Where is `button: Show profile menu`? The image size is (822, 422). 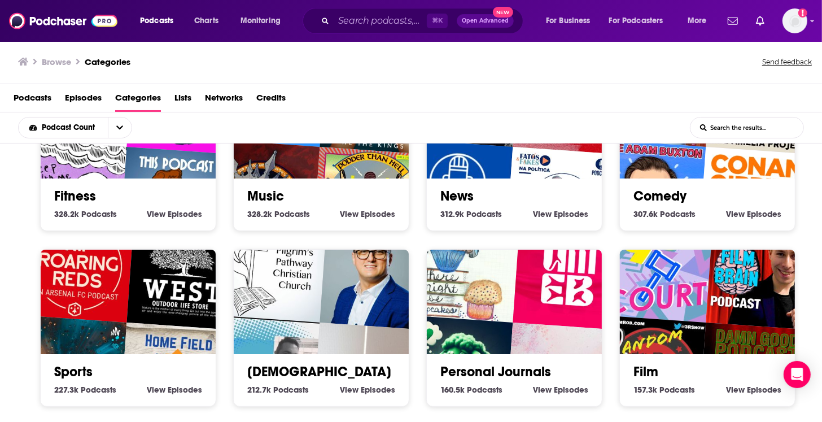
button: Show profile menu is located at coordinates (795, 21).